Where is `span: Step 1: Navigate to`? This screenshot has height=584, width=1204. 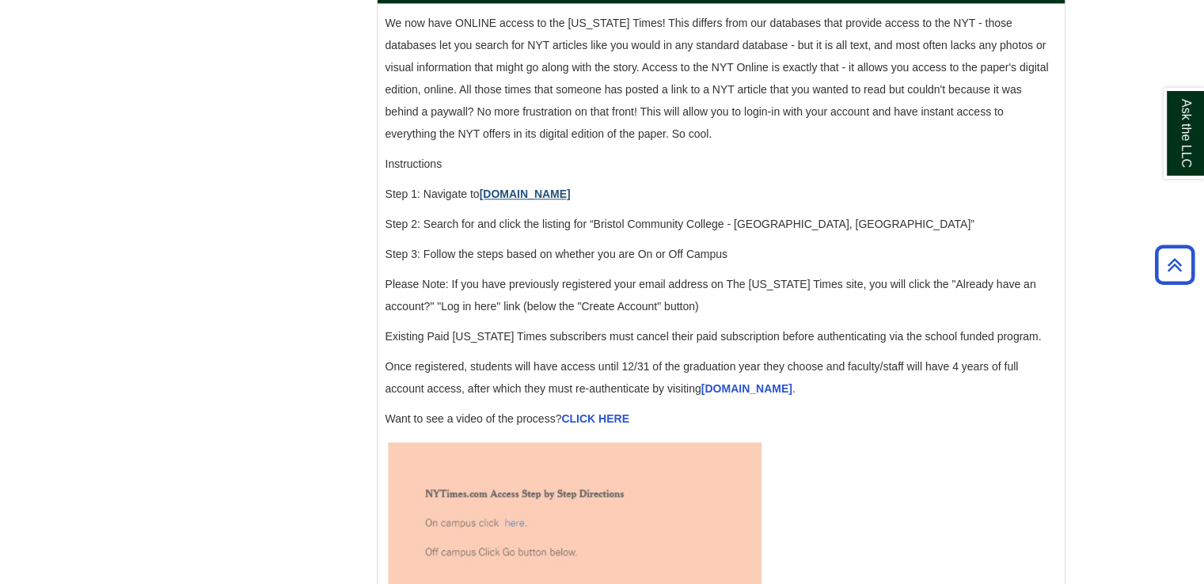
span: Step 1: Navigate to is located at coordinates (480, 194).